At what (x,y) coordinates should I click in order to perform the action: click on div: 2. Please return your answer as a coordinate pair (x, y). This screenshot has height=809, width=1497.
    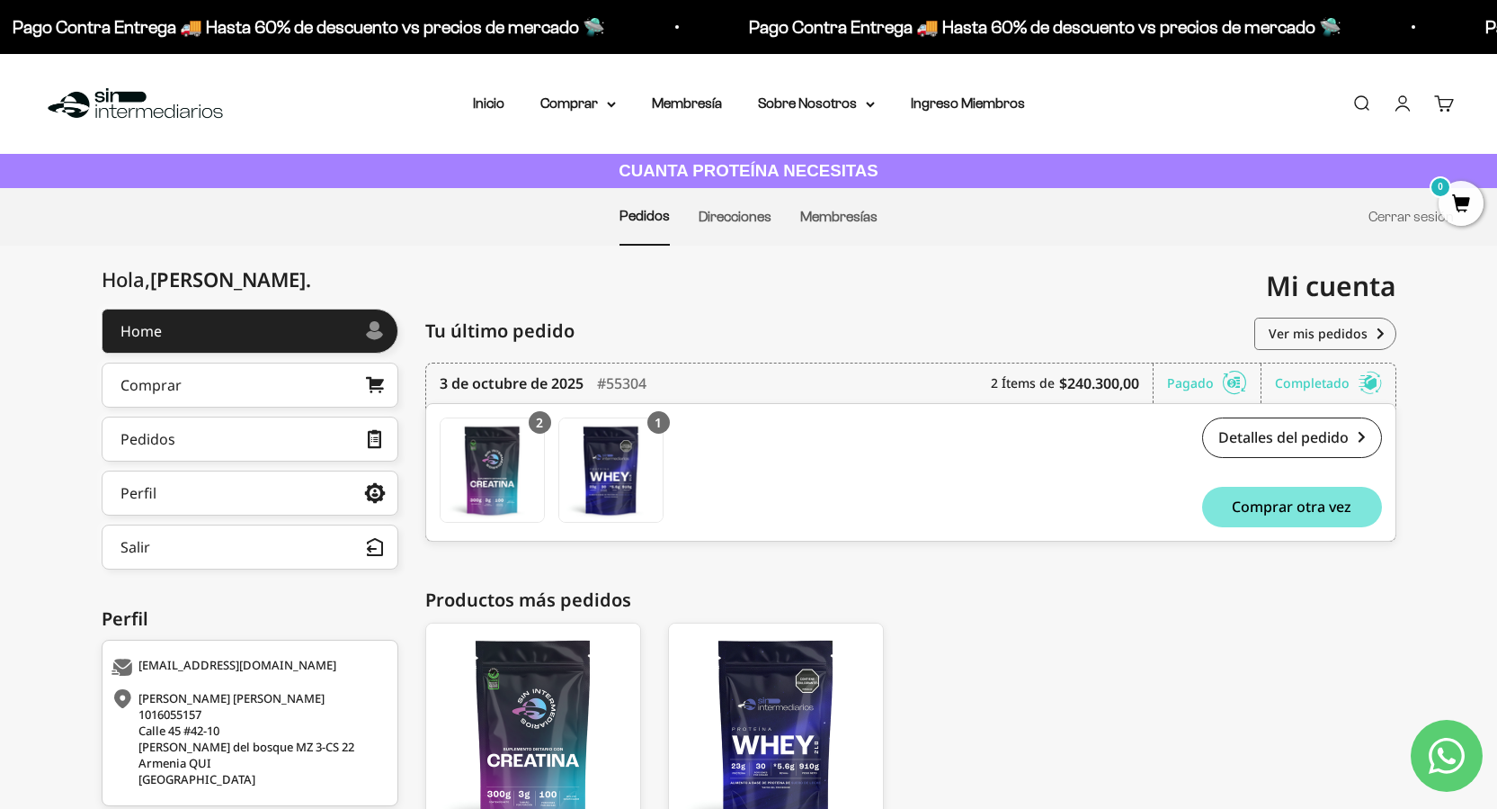
    Looking at the image, I should click on (540, 422).